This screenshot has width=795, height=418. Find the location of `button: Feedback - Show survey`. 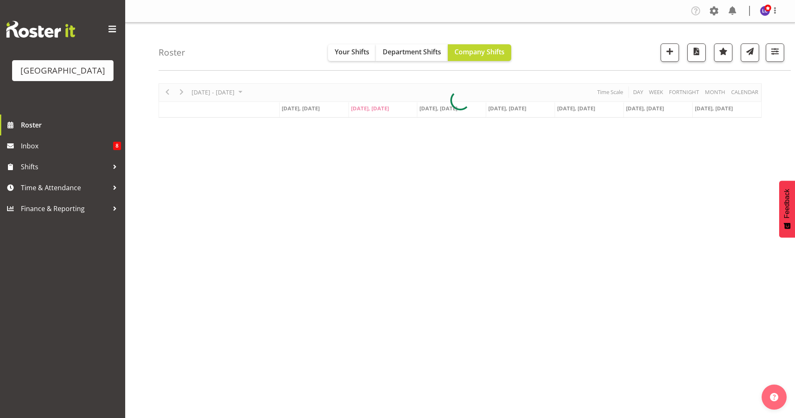

button: Feedback - Show survey is located at coordinates (787, 209).